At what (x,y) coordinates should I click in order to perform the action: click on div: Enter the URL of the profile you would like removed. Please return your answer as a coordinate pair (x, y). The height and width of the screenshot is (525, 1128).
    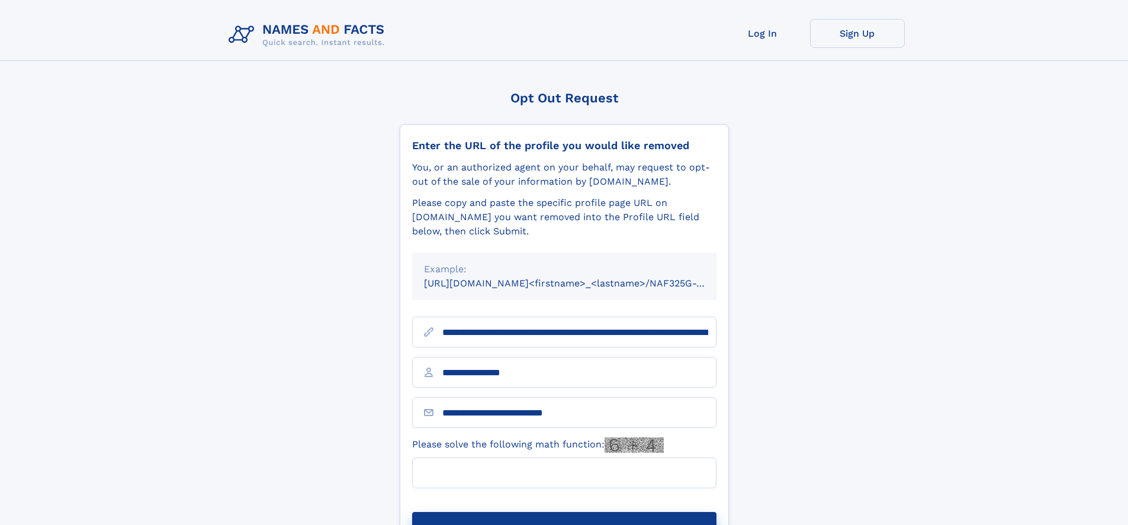
    Looking at the image, I should click on (564, 146).